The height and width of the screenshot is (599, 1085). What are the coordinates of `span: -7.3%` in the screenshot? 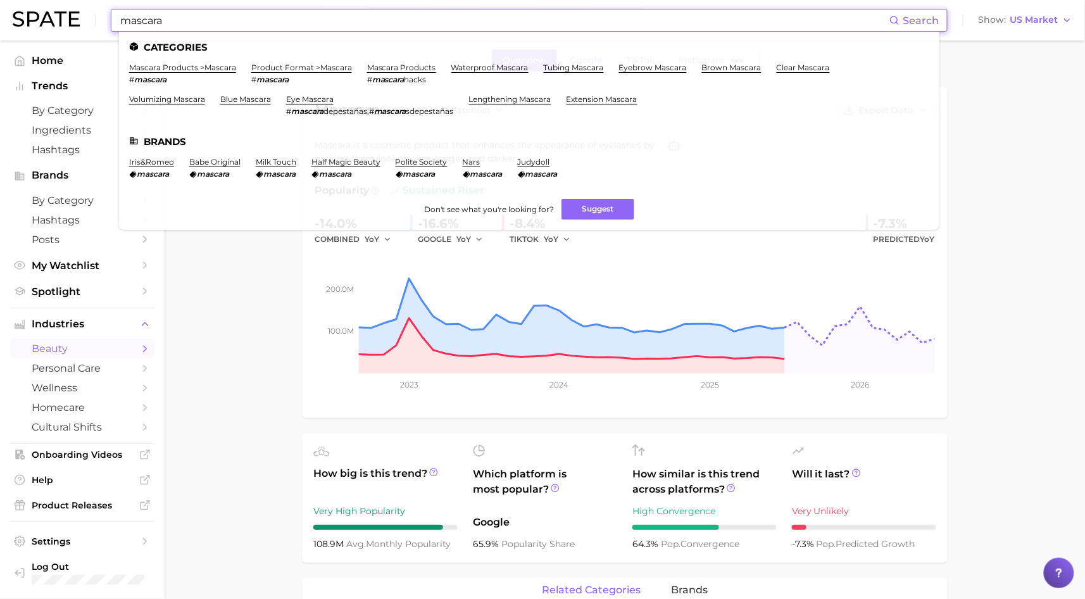 It's located at (804, 544).